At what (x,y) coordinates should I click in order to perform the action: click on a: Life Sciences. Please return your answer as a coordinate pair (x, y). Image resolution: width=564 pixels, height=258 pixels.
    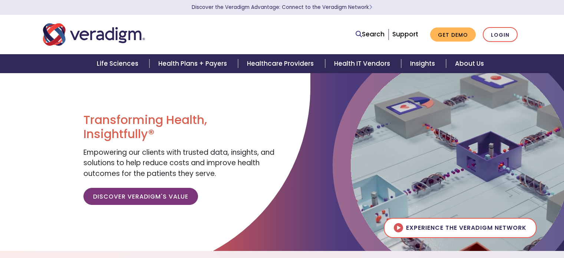
    Looking at the image, I should click on (119, 63).